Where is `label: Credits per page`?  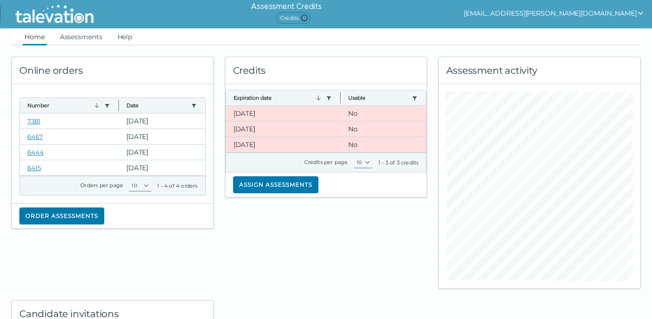 label: Credits per page is located at coordinates (326, 162).